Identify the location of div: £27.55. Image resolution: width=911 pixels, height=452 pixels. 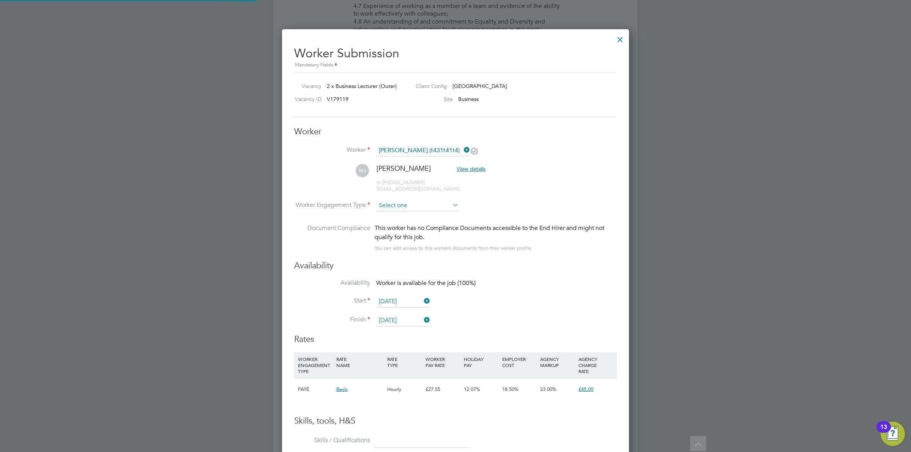
(442, 389).